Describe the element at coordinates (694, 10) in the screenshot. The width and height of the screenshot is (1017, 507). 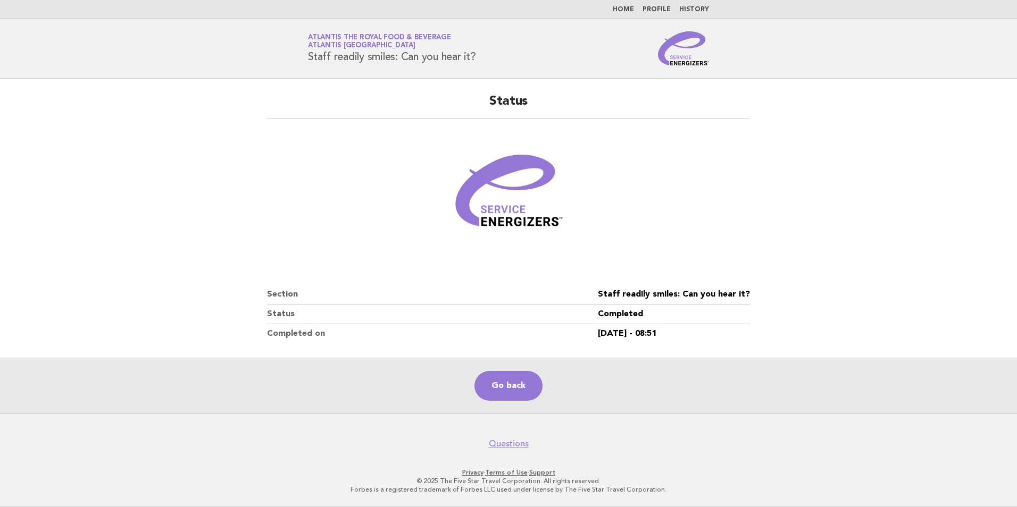
I see `a: History` at that location.